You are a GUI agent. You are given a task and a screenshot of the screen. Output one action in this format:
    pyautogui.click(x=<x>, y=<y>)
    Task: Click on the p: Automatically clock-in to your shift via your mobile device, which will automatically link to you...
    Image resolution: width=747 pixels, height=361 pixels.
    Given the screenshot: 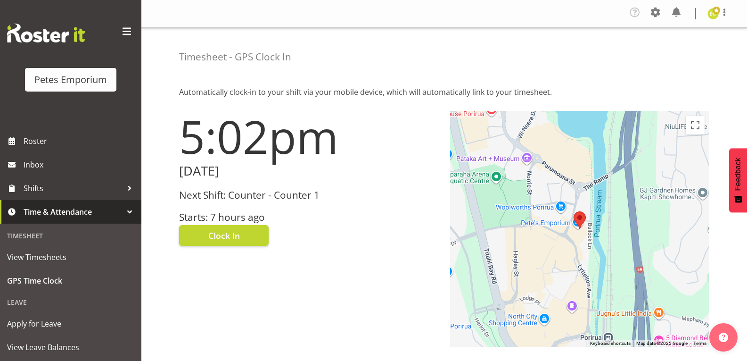 What is the action you would take?
    pyautogui.click(x=444, y=92)
    